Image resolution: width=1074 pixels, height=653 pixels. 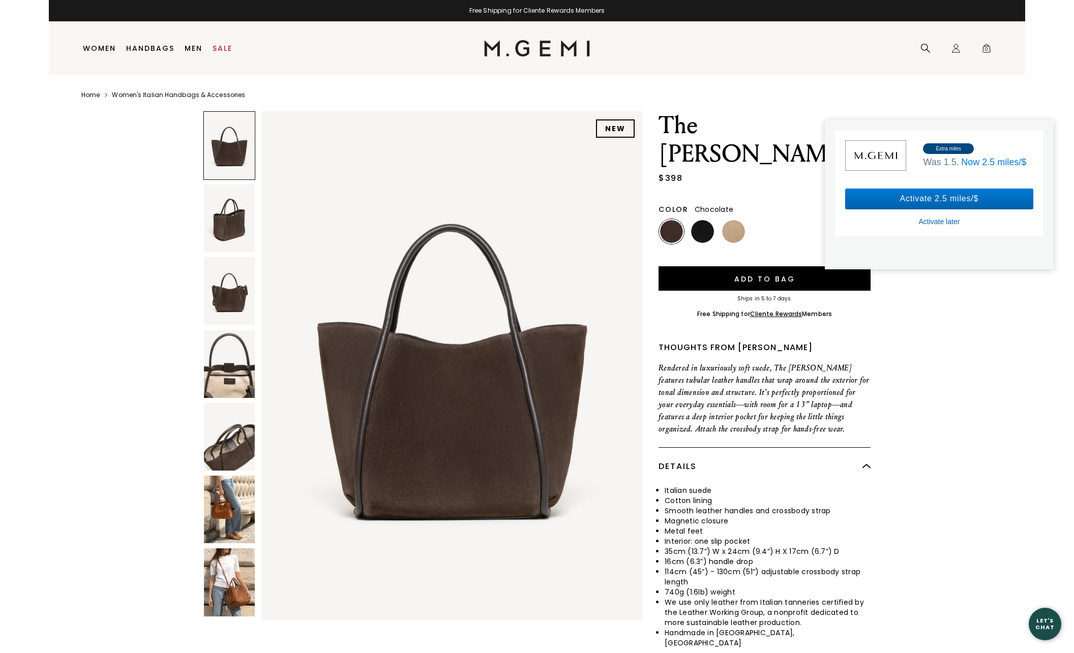 I want to click on img: M.Gemi, so click(x=537, y=48).